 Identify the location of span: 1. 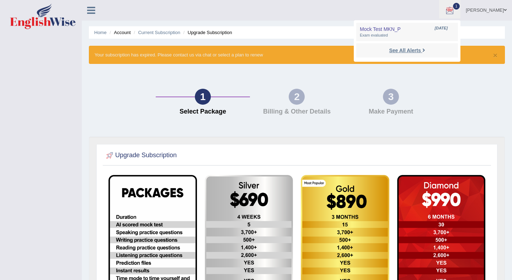
(456, 6).